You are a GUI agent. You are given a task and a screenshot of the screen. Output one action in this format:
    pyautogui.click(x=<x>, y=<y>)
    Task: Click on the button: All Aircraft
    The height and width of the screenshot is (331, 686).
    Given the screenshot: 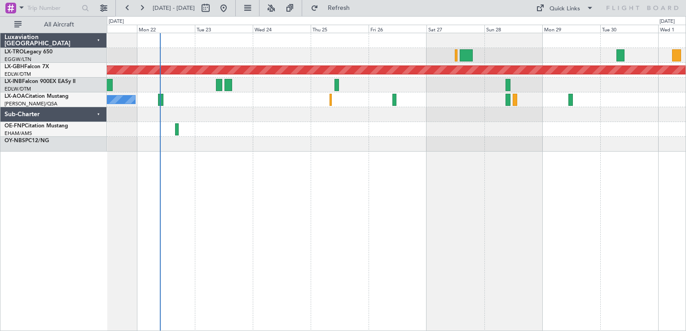 What is the action you would take?
    pyautogui.click(x=53, y=25)
    